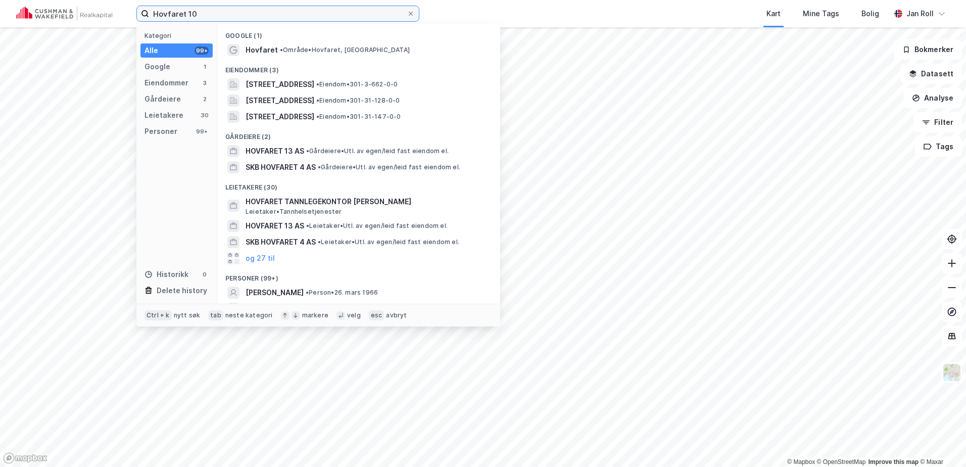 The image size is (966, 467). I want to click on img: cushman-wakefield-realkapital-logo.202ea83816669bd177139c58696a8fa1.svg, so click(64, 14).